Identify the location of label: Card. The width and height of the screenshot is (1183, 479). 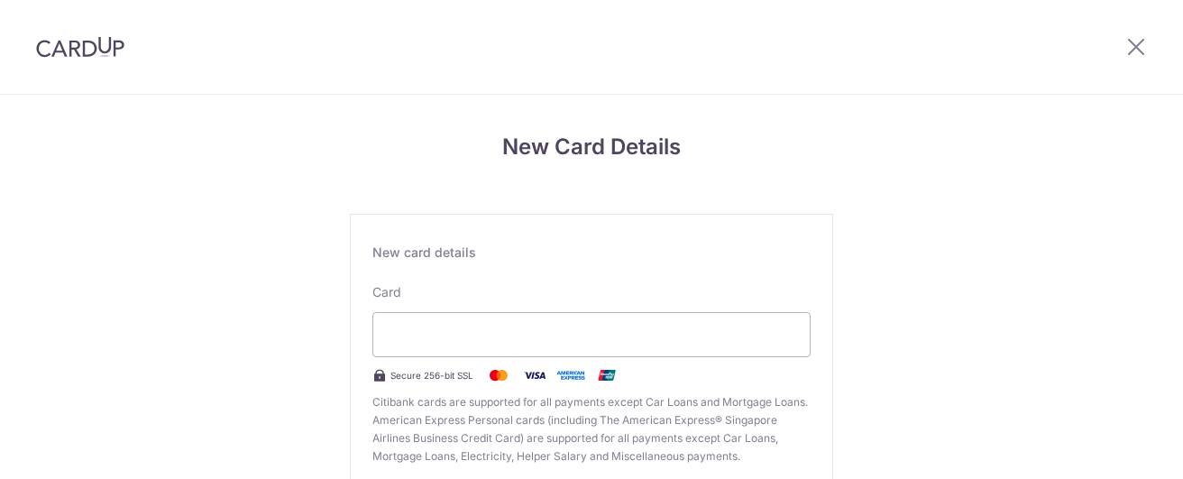
(387, 292).